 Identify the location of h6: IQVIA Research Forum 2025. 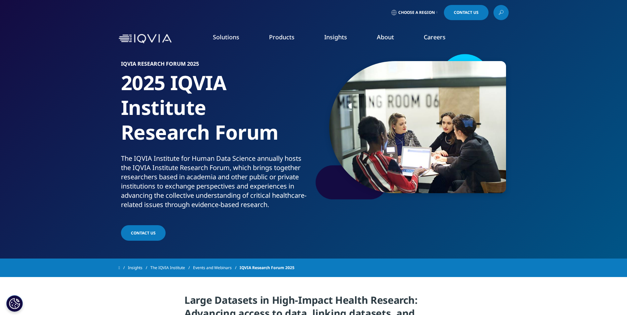
(216, 66).